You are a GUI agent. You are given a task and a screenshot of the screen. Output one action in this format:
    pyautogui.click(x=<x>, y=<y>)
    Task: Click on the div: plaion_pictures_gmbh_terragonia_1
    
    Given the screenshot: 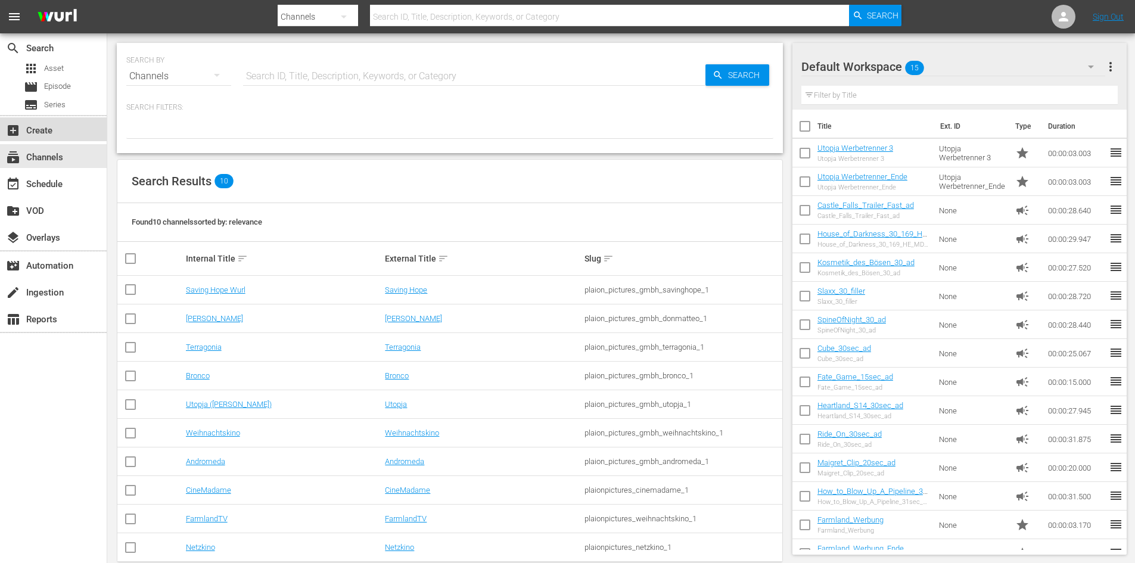 What is the action you would take?
    pyautogui.click(x=682, y=347)
    